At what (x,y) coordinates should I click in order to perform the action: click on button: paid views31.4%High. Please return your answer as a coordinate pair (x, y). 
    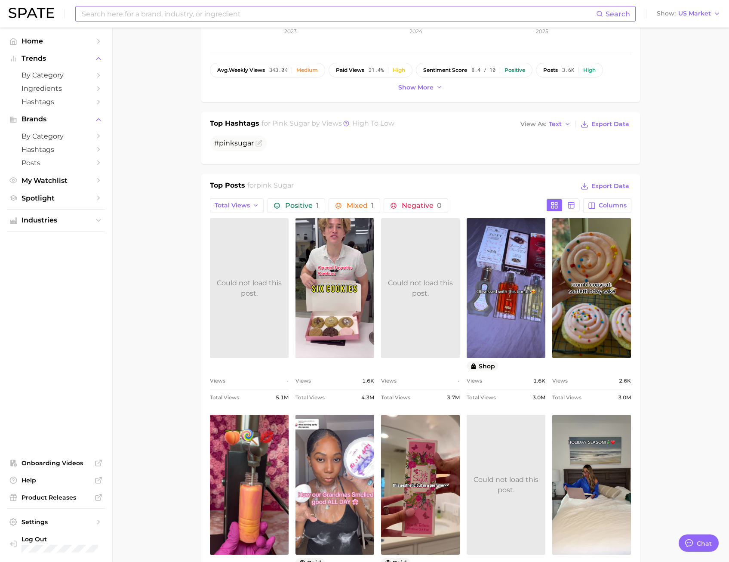
    Looking at the image, I should click on (370, 70).